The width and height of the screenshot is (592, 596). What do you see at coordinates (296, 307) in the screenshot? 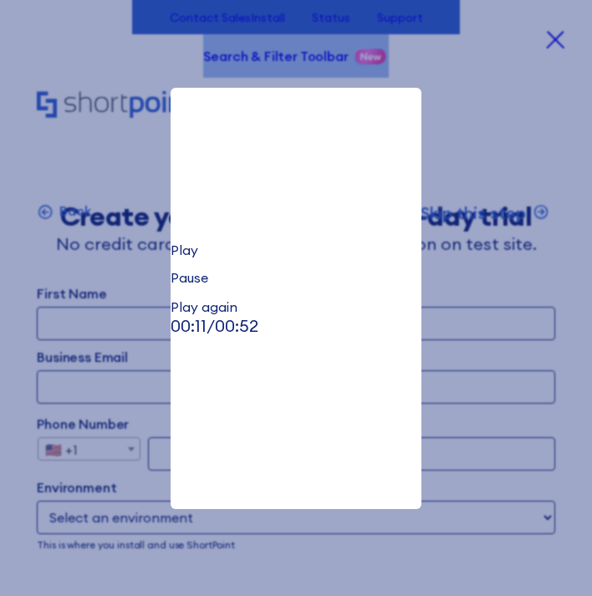
I see `div: Play again` at bounding box center [296, 307].